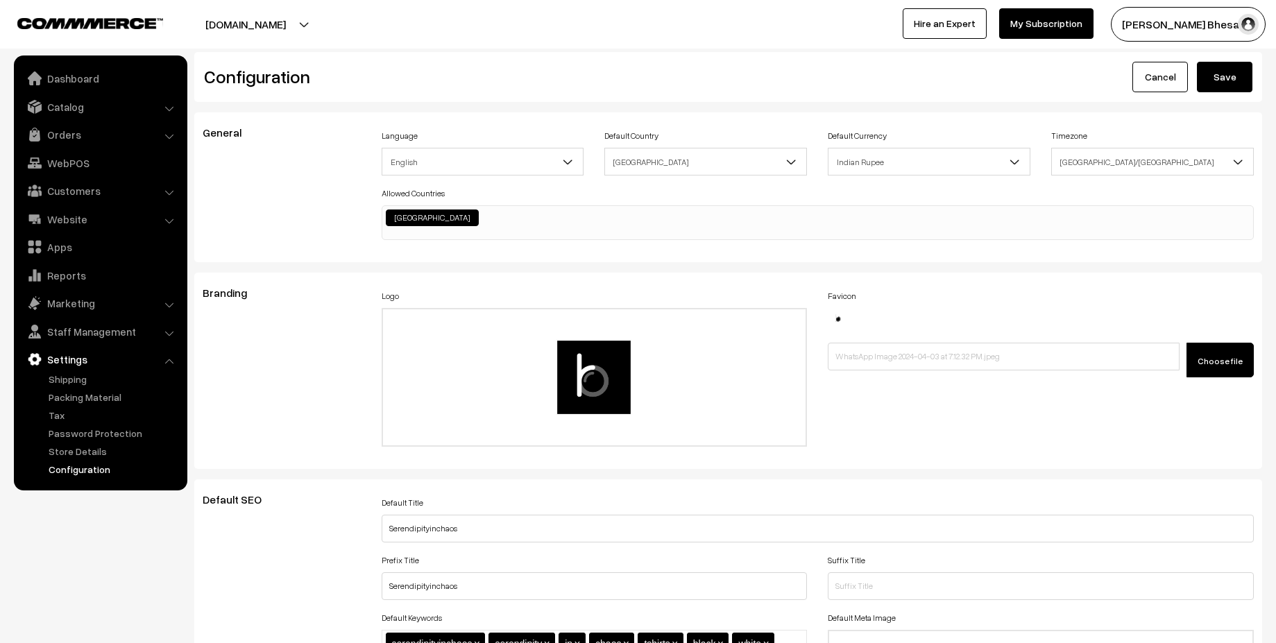 This screenshot has height=643, width=1276. Describe the element at coordinates (1153, 162) in the screenshot. I see `span: Asia/Kolkata` at that location.